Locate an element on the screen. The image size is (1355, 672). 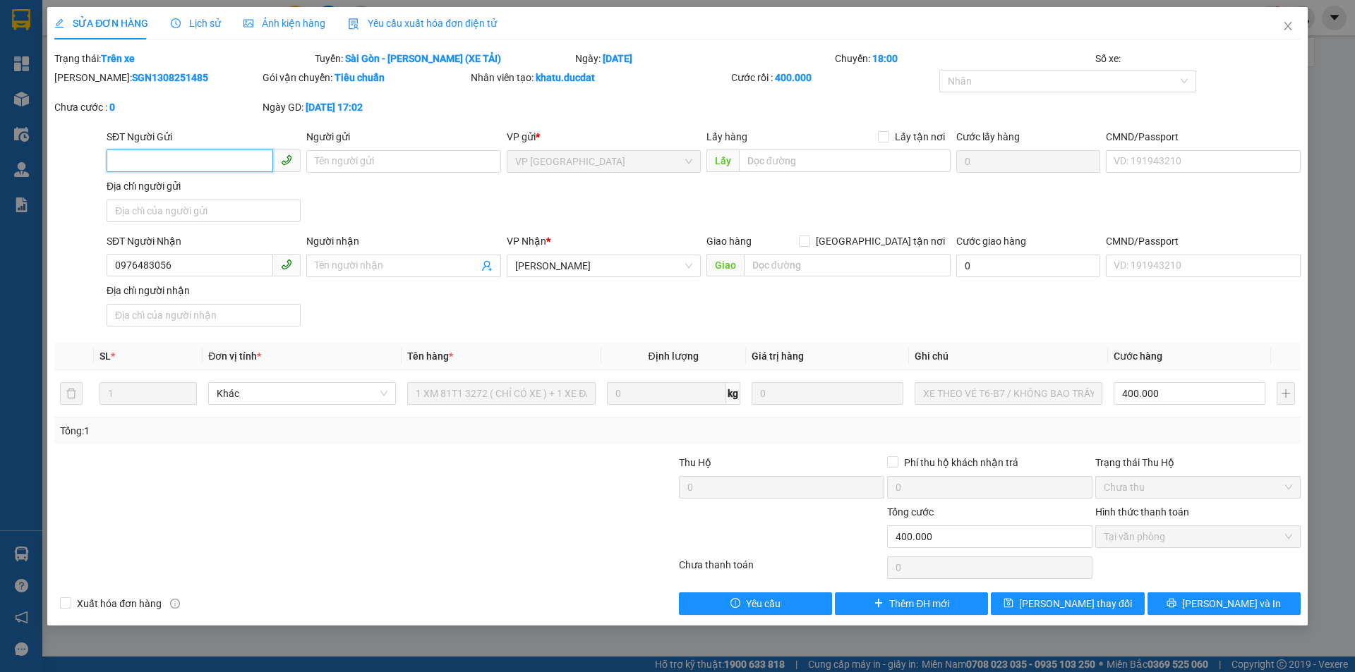
span: Giá trị hàng is located at coordinates (778, 356).